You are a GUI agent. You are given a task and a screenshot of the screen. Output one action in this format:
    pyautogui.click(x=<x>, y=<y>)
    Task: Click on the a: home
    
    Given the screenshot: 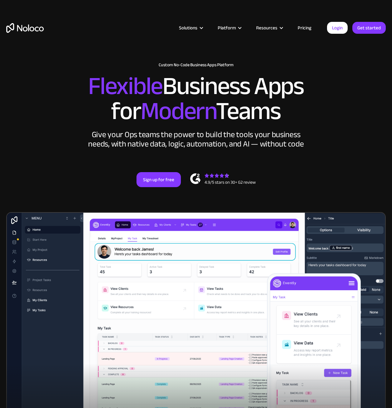 What is the action you would take?
    pyautogui.click(x=25, y=28)
    